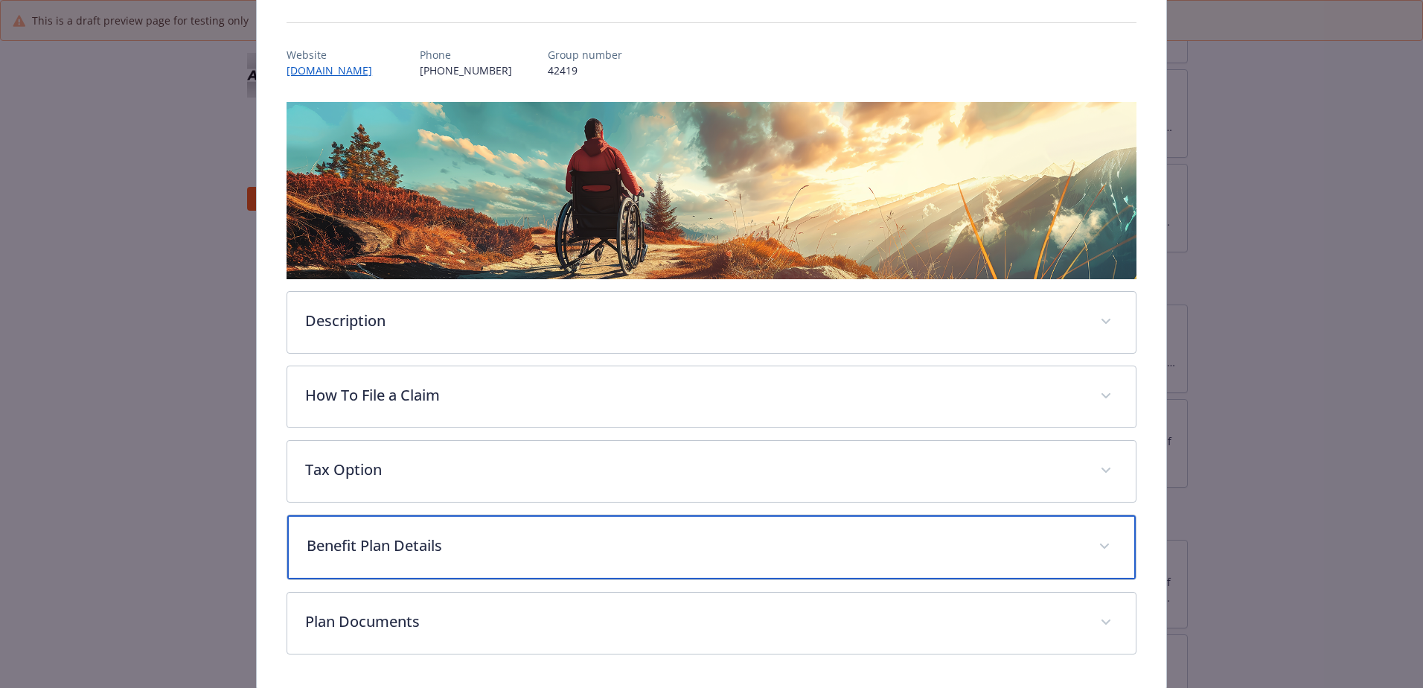 Image resolution: width=1423 pixels, height=688 pixels. What do you see at coordinates (694, 395) in the screenshot?
I see `p: How To File a Claim` at bounding box center [694, 395].